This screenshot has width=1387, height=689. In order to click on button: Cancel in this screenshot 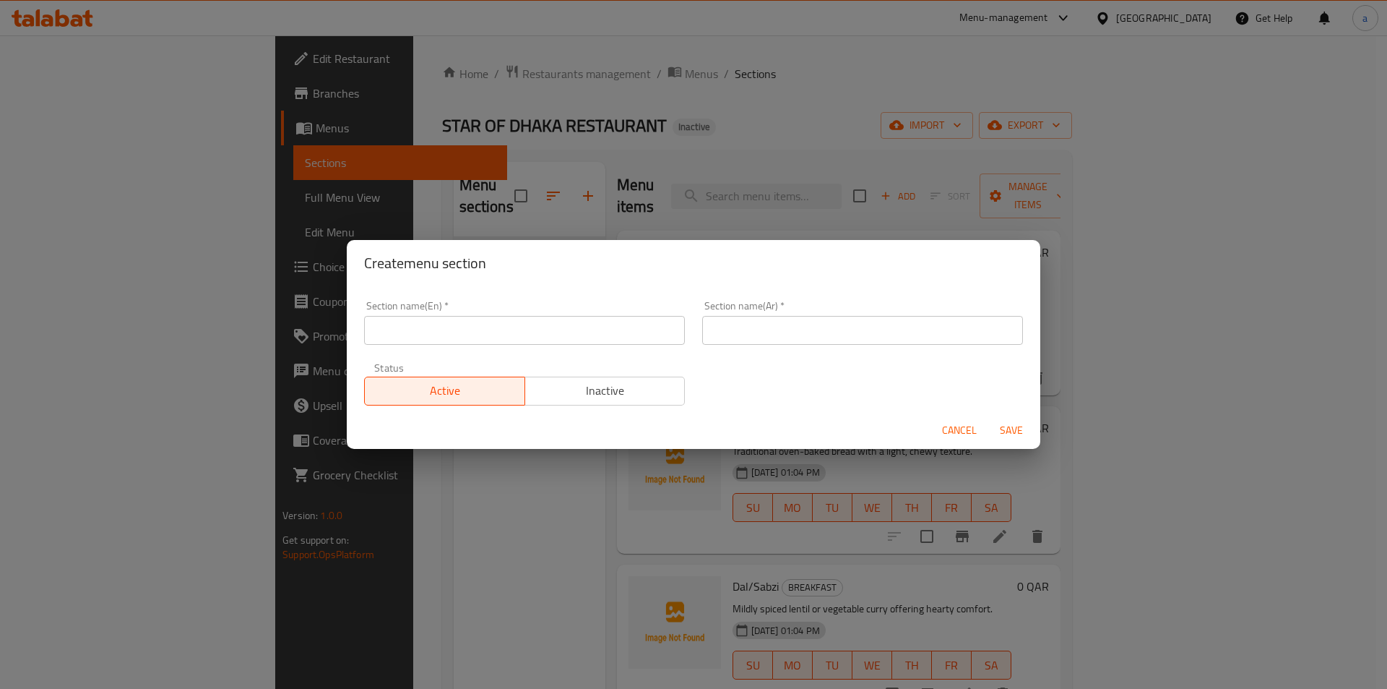, I will do `click(960, 430)`.